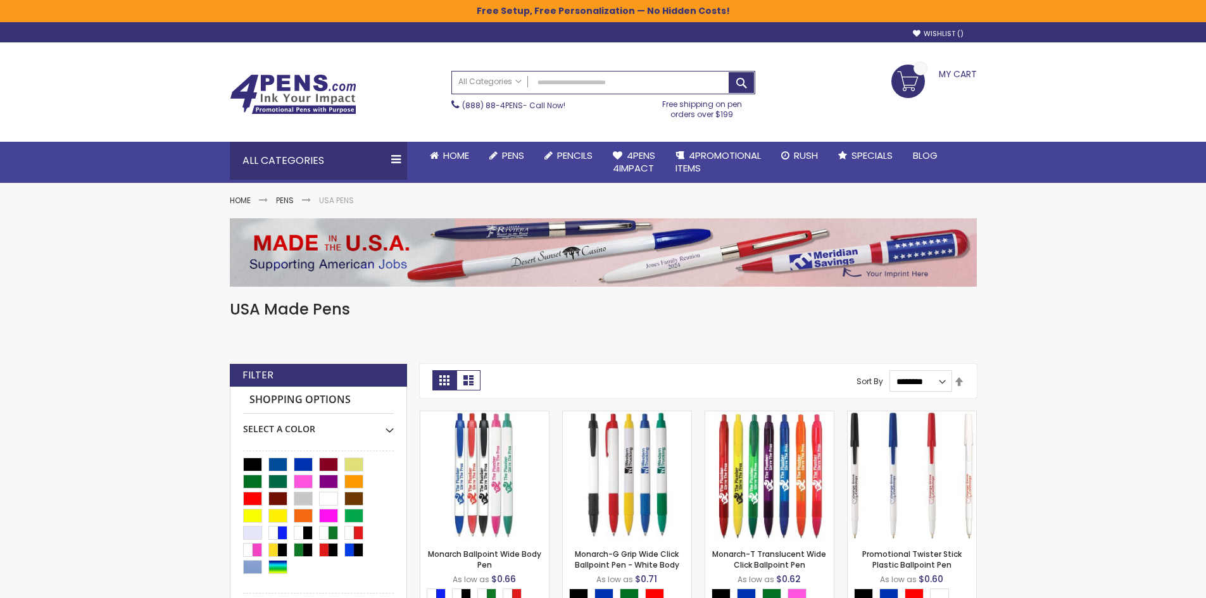  I want to click on div: Select A Color, so click(318, 425).